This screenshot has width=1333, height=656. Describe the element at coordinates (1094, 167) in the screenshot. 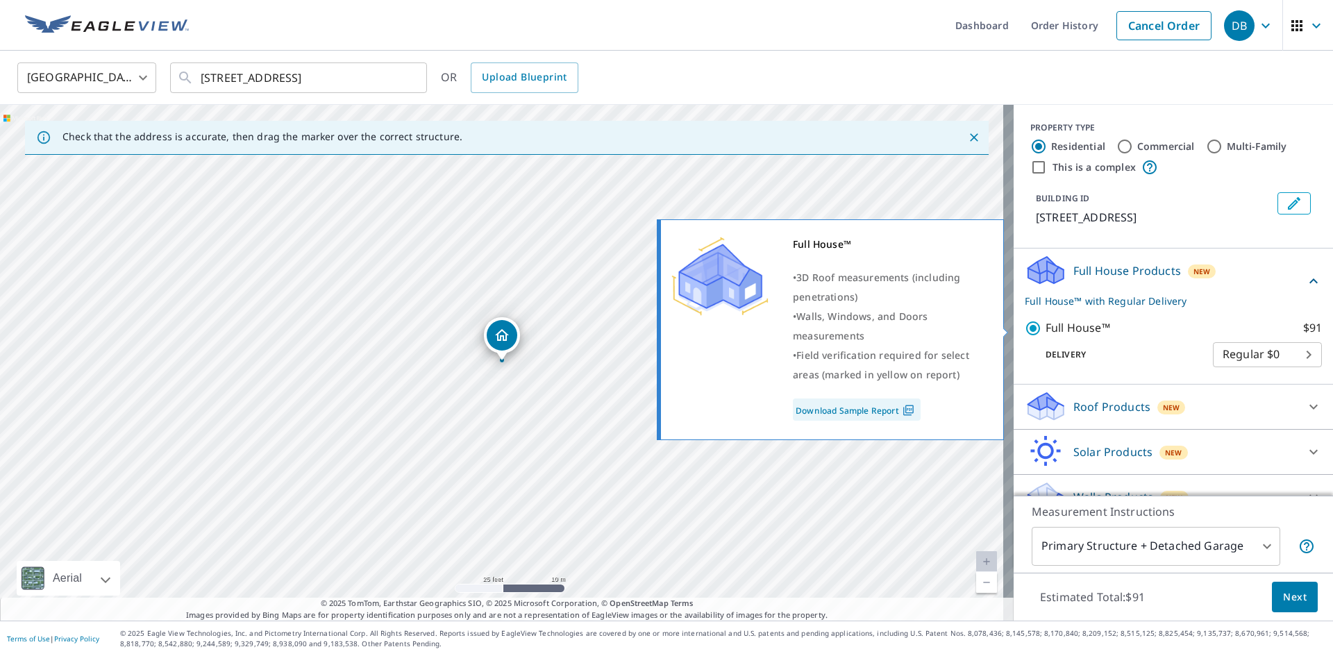

I see `label: This is a complex` at that location.